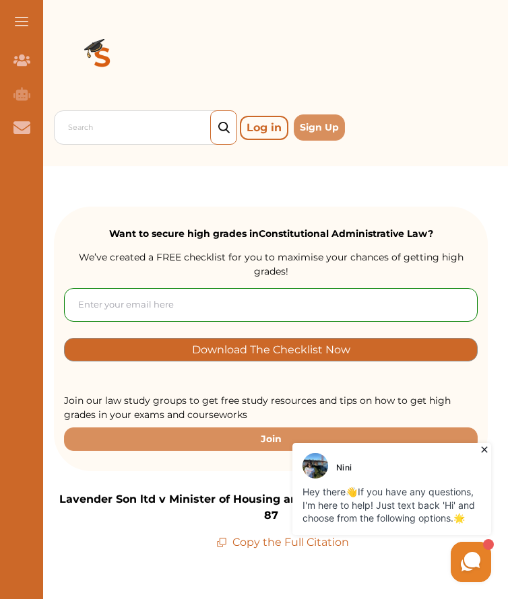  What do you see at coordinates (271, 508) in the screenshot?
I see `p: Lavender Son ltd v Minister of Housing and local Government 1970 3 all ER 87` at bounding box center [271, 508].